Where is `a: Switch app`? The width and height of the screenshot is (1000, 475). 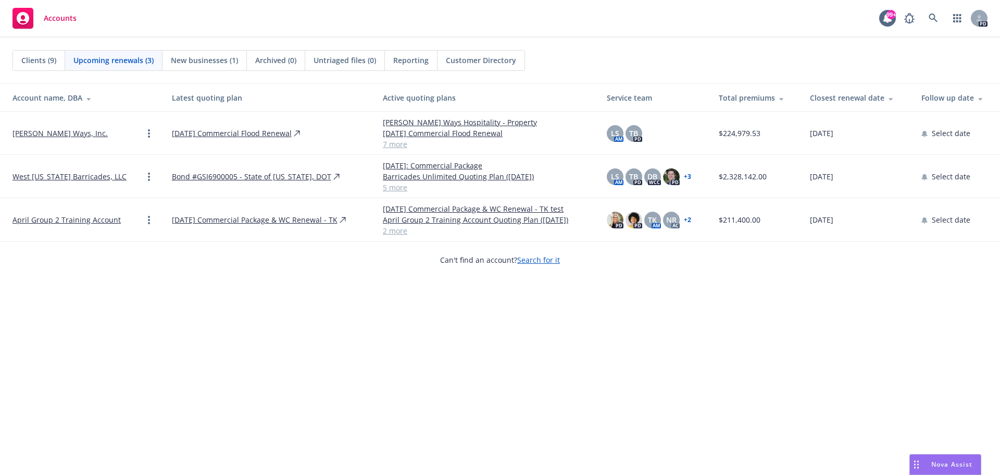
a: Switch app is located at coordinates (957, 18).